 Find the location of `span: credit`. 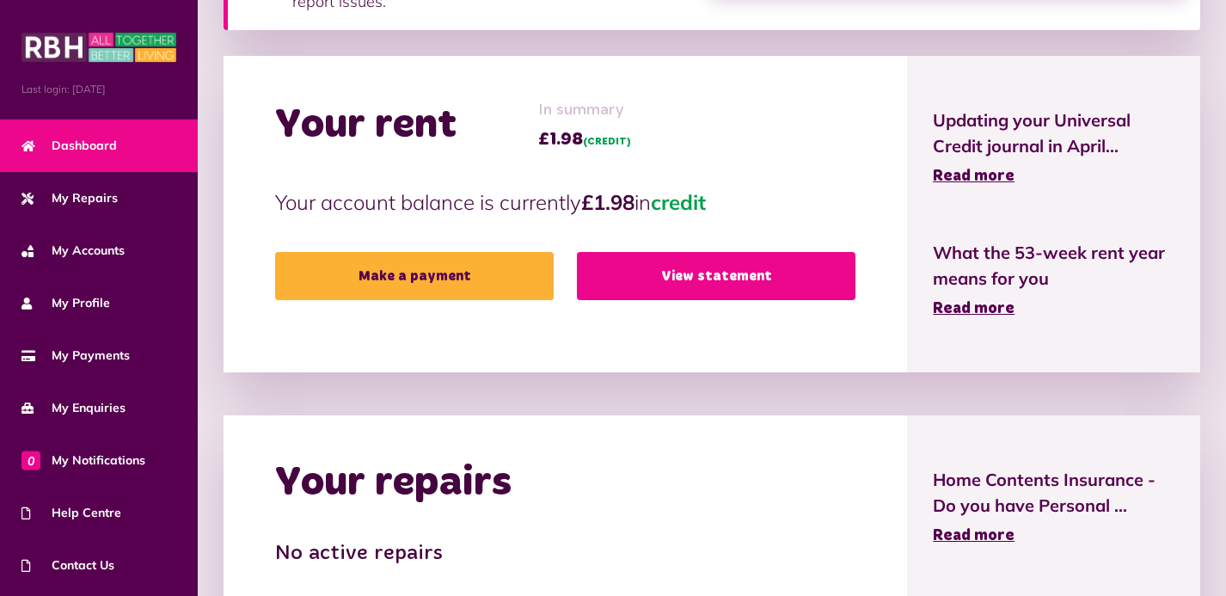

span: credit is located at coordinates (679, 202).